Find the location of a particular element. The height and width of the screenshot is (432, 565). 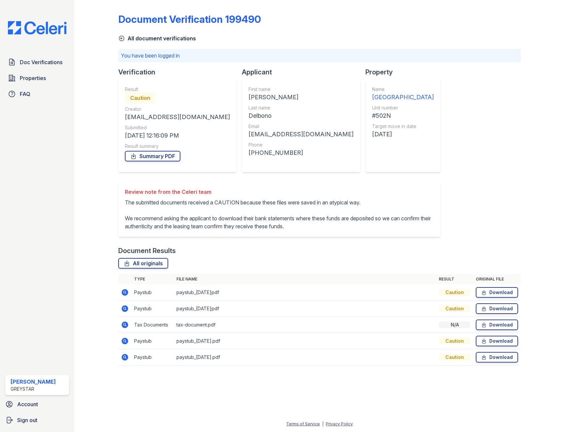

div: Document Verification 199490 is located at coordinates (190, 19).